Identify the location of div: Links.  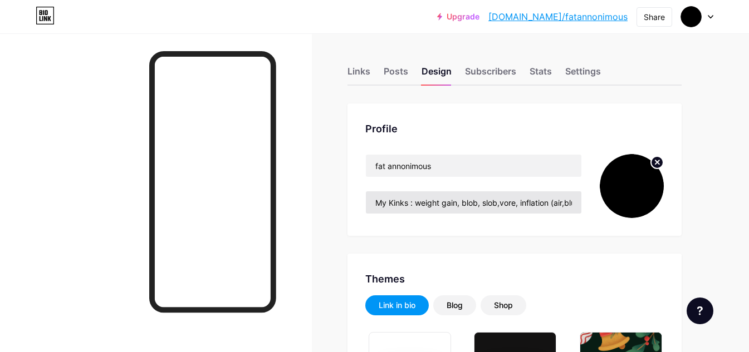
(358, 75).